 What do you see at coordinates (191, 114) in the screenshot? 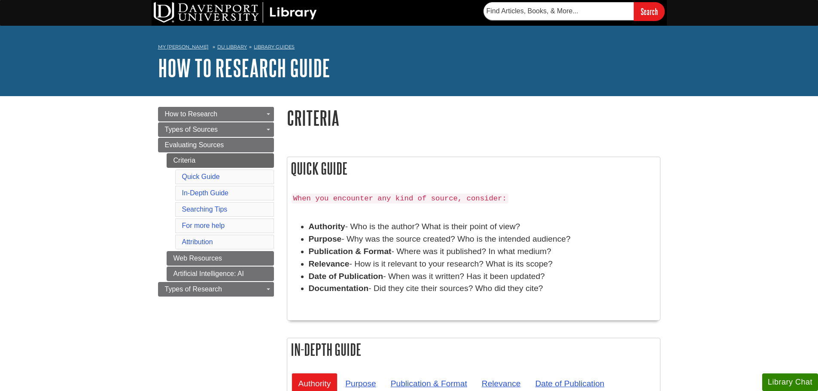
I see `span: How to Research` at bounding box center [191, 114].